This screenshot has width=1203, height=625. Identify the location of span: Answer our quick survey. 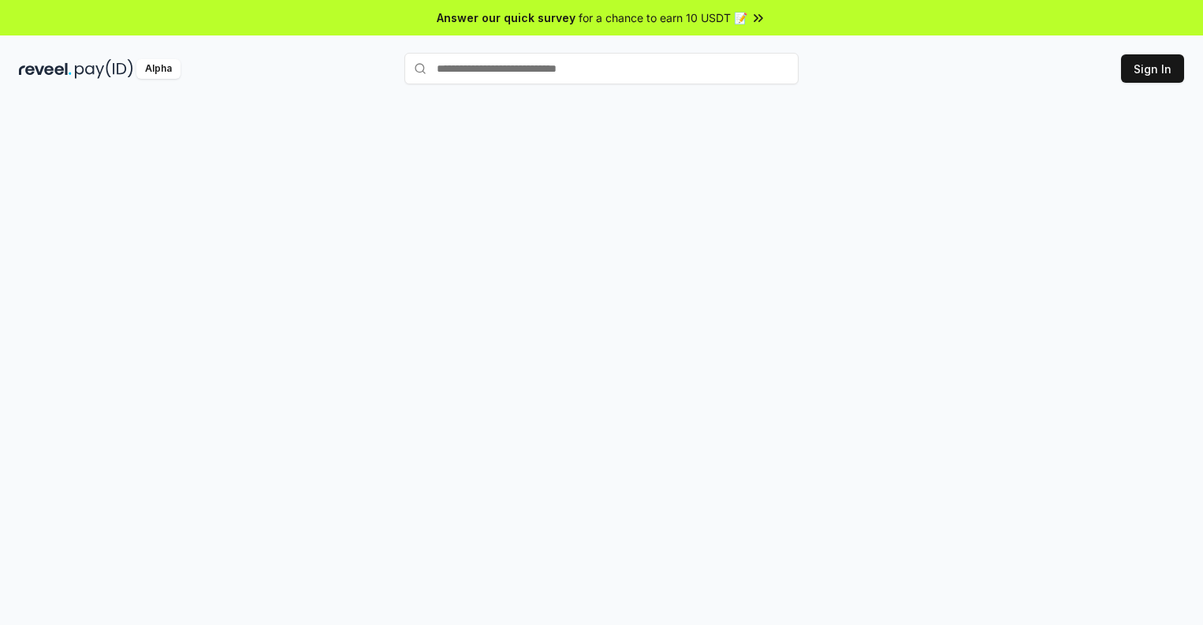
(506, 17).